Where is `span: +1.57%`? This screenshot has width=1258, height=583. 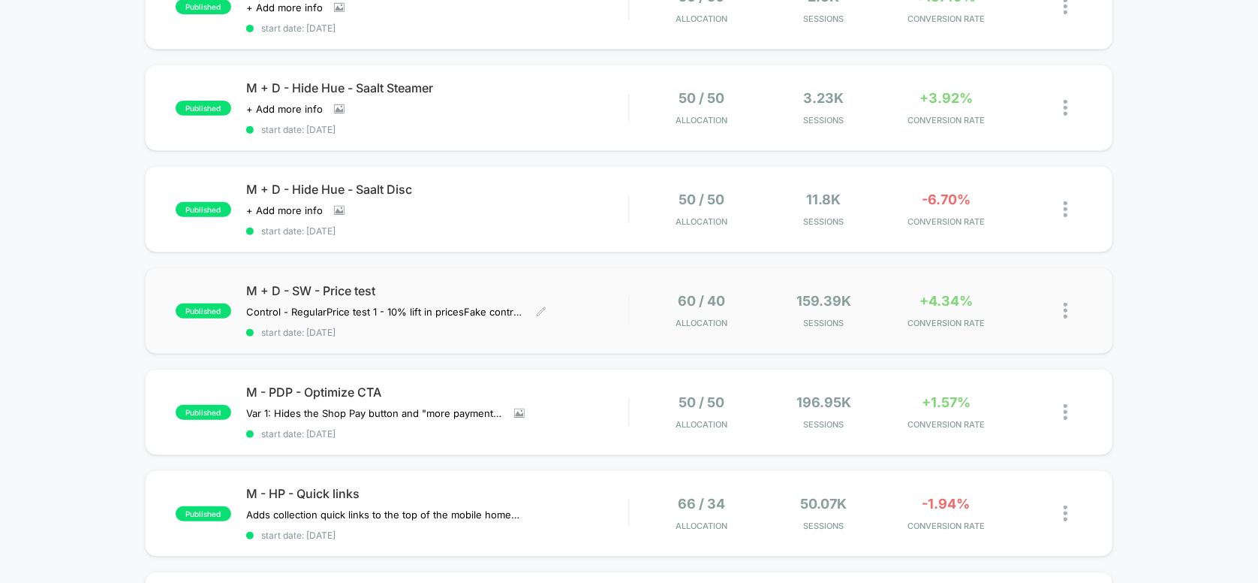
span: +1.57% is located at coordinates (946, 402).